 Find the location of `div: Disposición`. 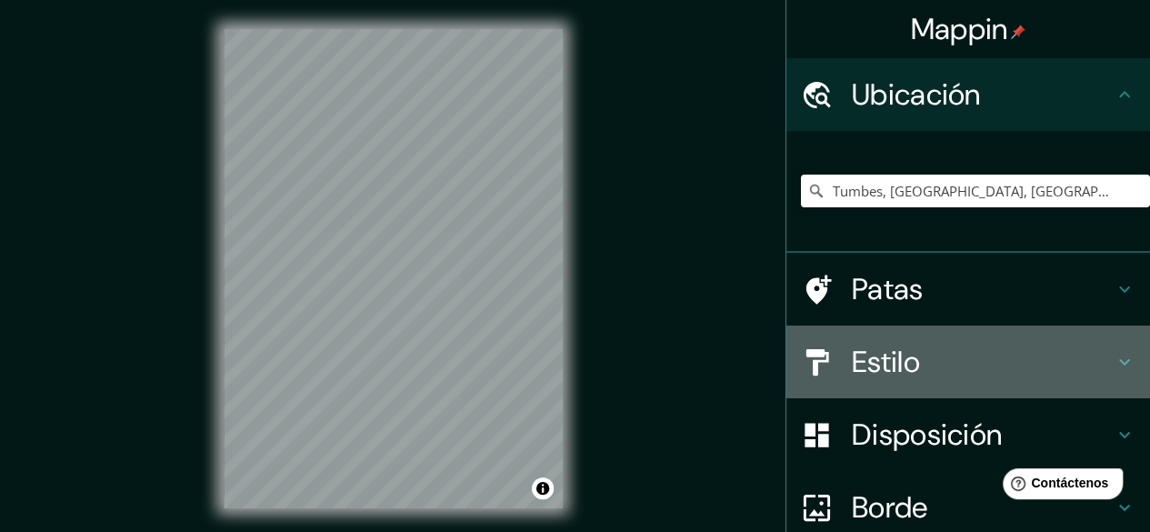

div: Disposición is located at coordinates (968, 435).